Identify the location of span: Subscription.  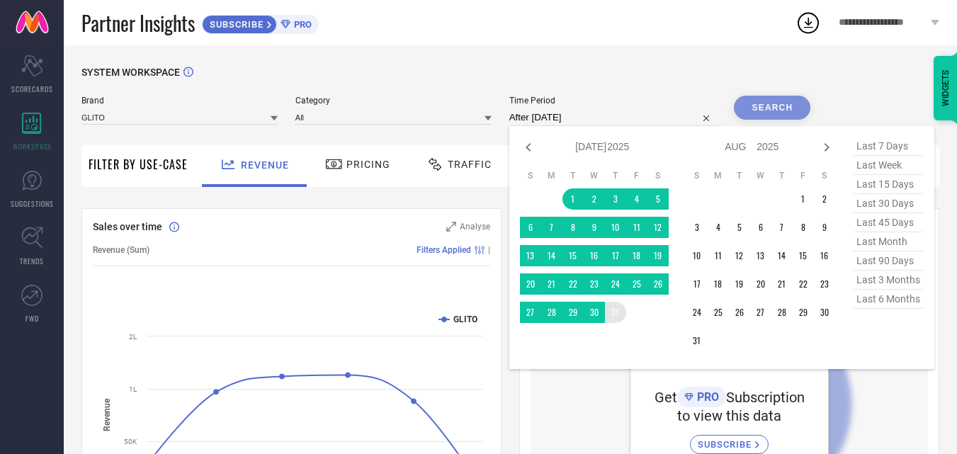
(765, 398).